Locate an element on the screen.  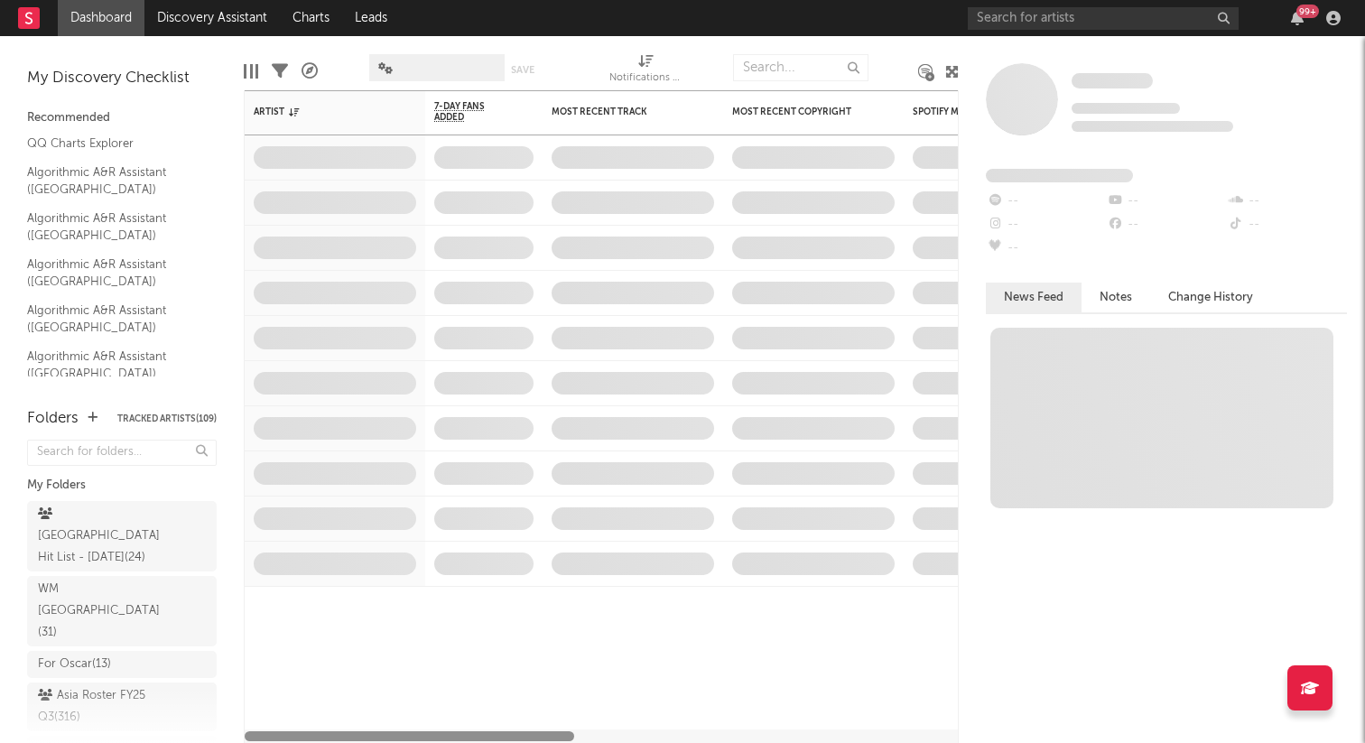
div: Folders is located at coordinates (52, 419).